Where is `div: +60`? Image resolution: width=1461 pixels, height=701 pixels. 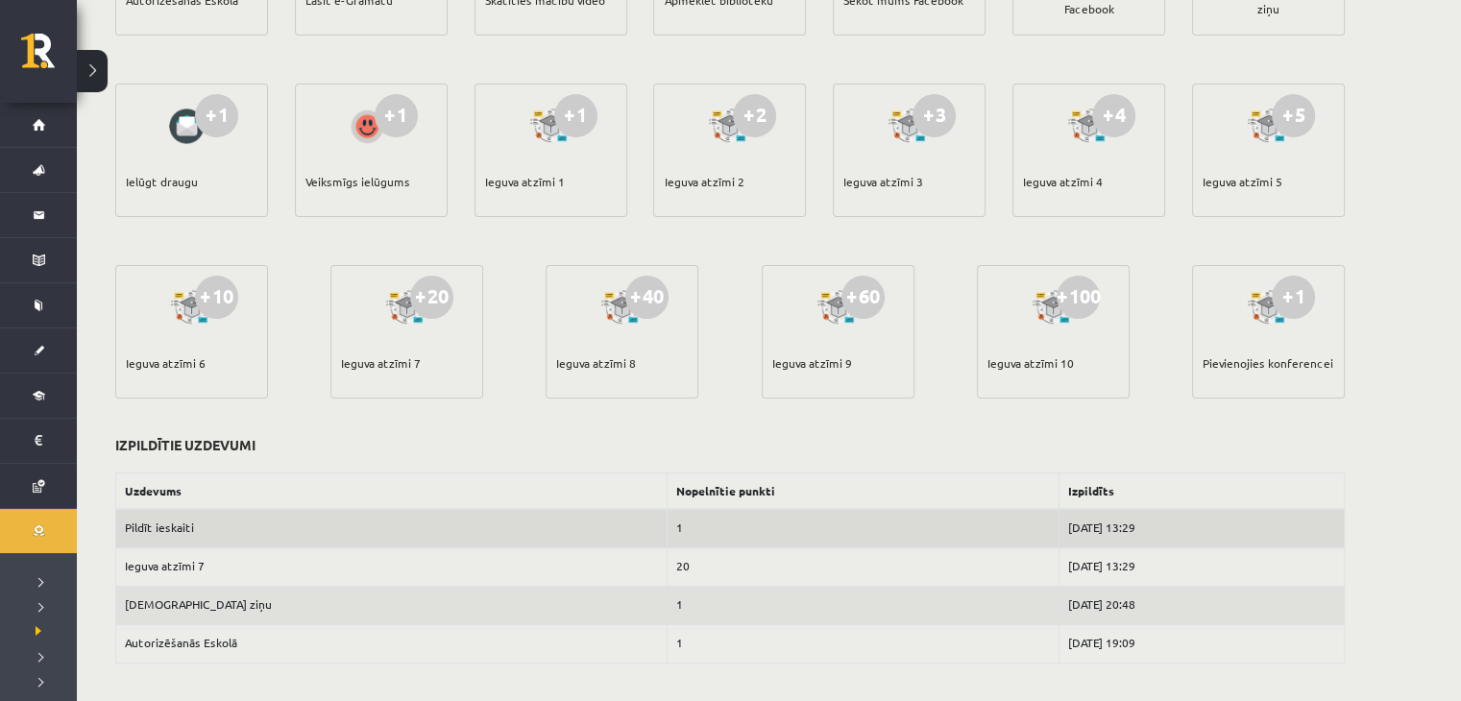
div: +60 is located at coordinates (863, 297).